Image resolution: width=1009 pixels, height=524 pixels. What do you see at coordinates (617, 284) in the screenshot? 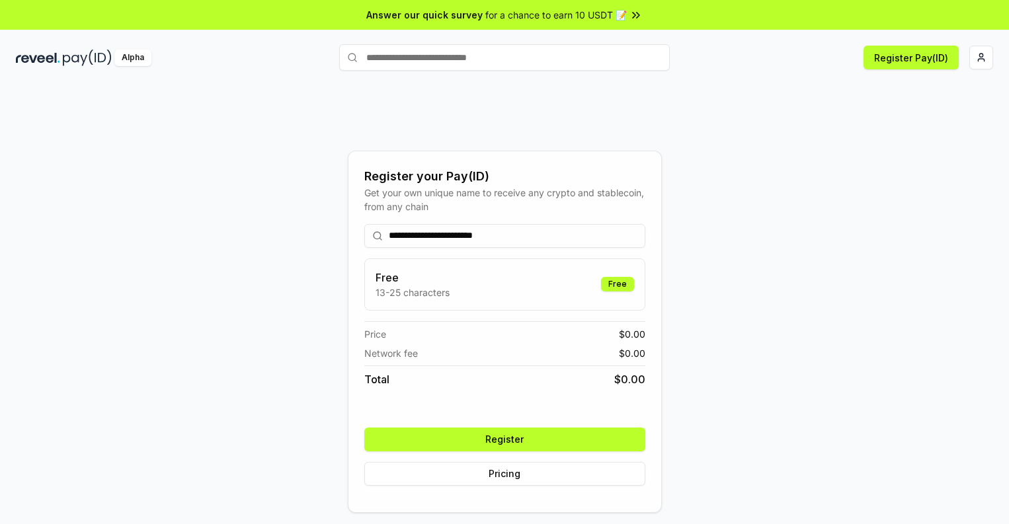
I see `div: Free` at bounding box center [617, 284].